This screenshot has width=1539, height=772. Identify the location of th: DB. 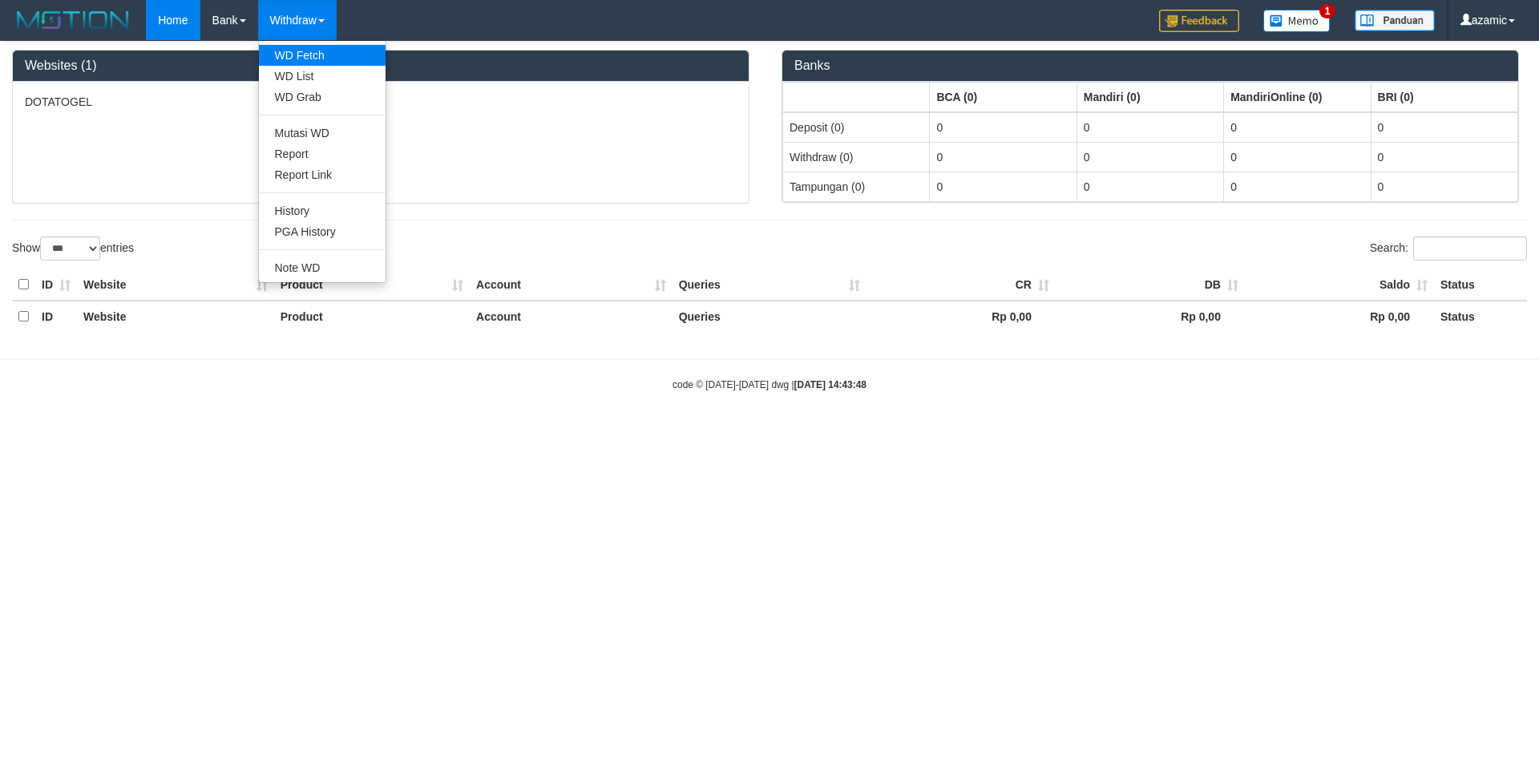
(1151, 285).